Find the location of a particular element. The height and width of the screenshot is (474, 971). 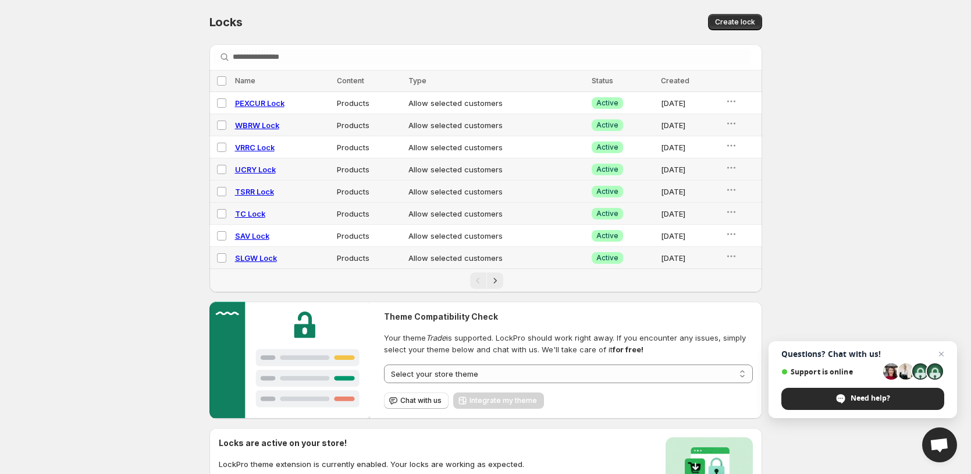

span: Questions? Chat with us! is located at coordinates (863, 354).